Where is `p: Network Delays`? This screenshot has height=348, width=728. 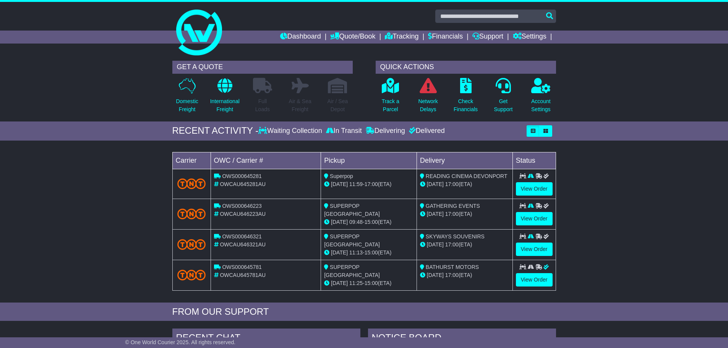 p: Network Delays is located at coordinates (427, 105).